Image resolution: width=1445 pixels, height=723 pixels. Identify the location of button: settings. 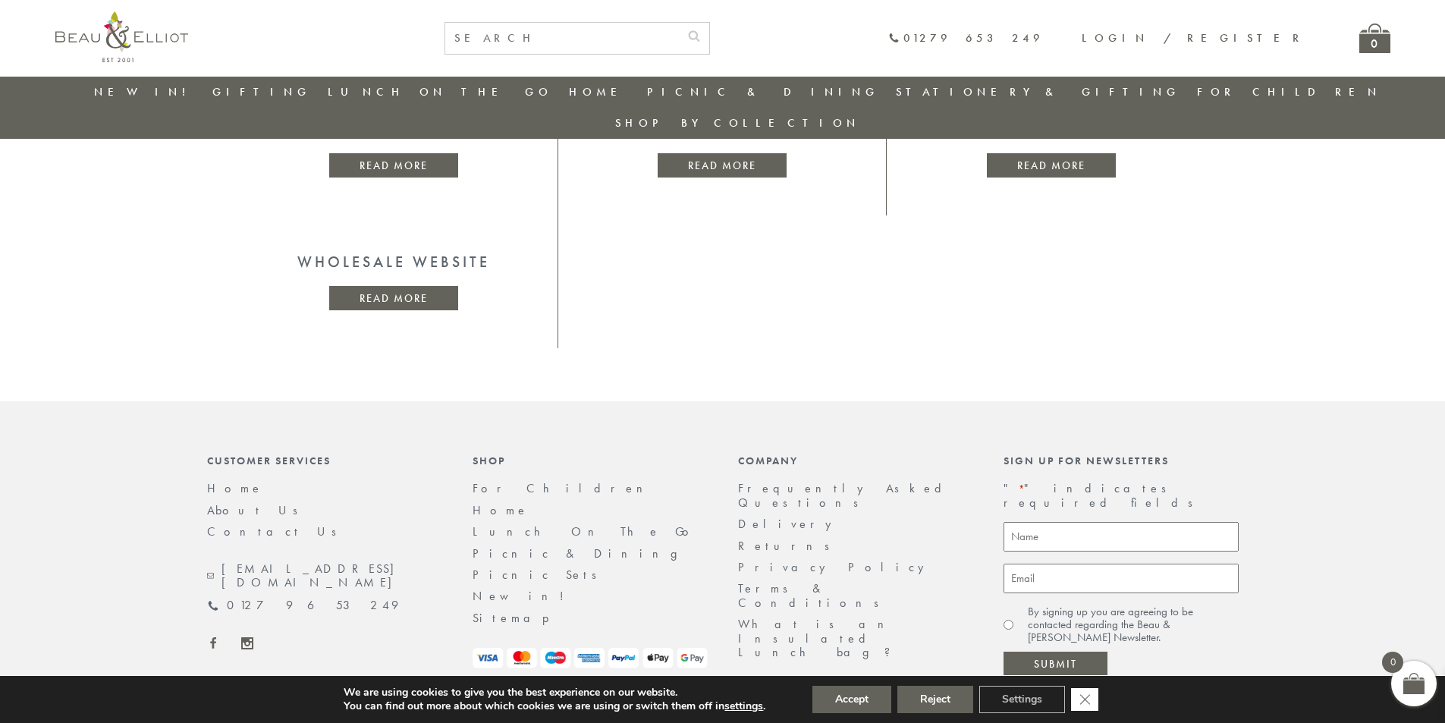
(744, 706).